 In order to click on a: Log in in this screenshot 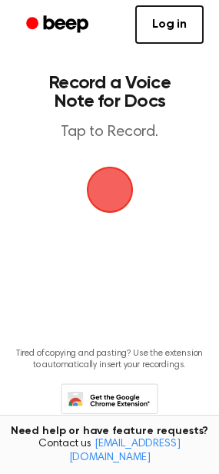, I will do `click(169, 25)`.